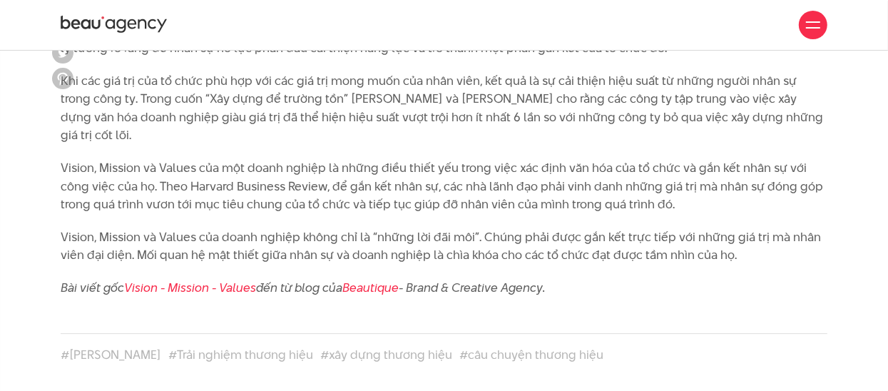  I want to click on a: Beautique, so click(370, 287).